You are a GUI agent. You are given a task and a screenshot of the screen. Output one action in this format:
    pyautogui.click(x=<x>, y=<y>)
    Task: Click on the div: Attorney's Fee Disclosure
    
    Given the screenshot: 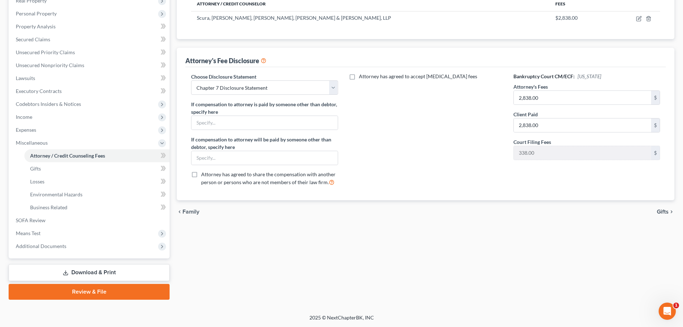 What is the action you would take?
    pyautogui.click(x=226, y=61)
    